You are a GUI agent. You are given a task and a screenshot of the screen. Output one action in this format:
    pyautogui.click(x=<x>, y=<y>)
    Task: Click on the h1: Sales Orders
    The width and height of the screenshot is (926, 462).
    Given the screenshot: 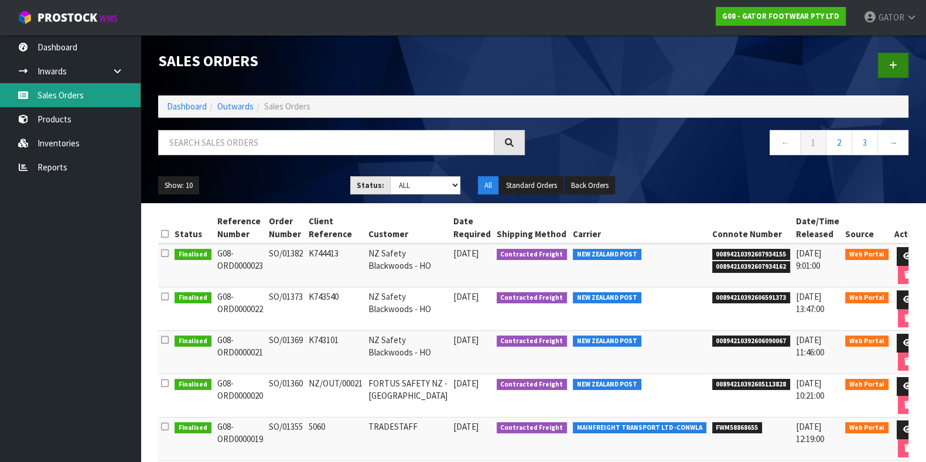 What is the action you would take?
    pyautogui.click(x=341, y=61)
    